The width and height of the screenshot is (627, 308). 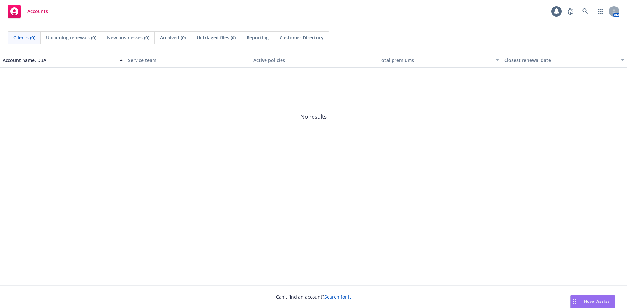 I want to click on div: Active policies, so click(x=313, y=60).